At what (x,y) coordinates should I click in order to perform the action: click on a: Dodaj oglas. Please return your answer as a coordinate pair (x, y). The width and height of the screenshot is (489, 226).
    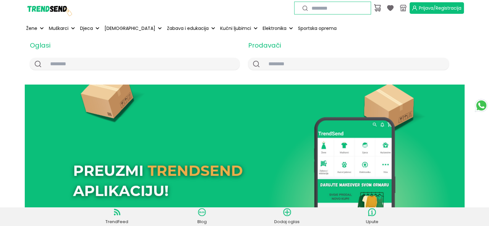
    Looking at the image, I should click on (287, 217).